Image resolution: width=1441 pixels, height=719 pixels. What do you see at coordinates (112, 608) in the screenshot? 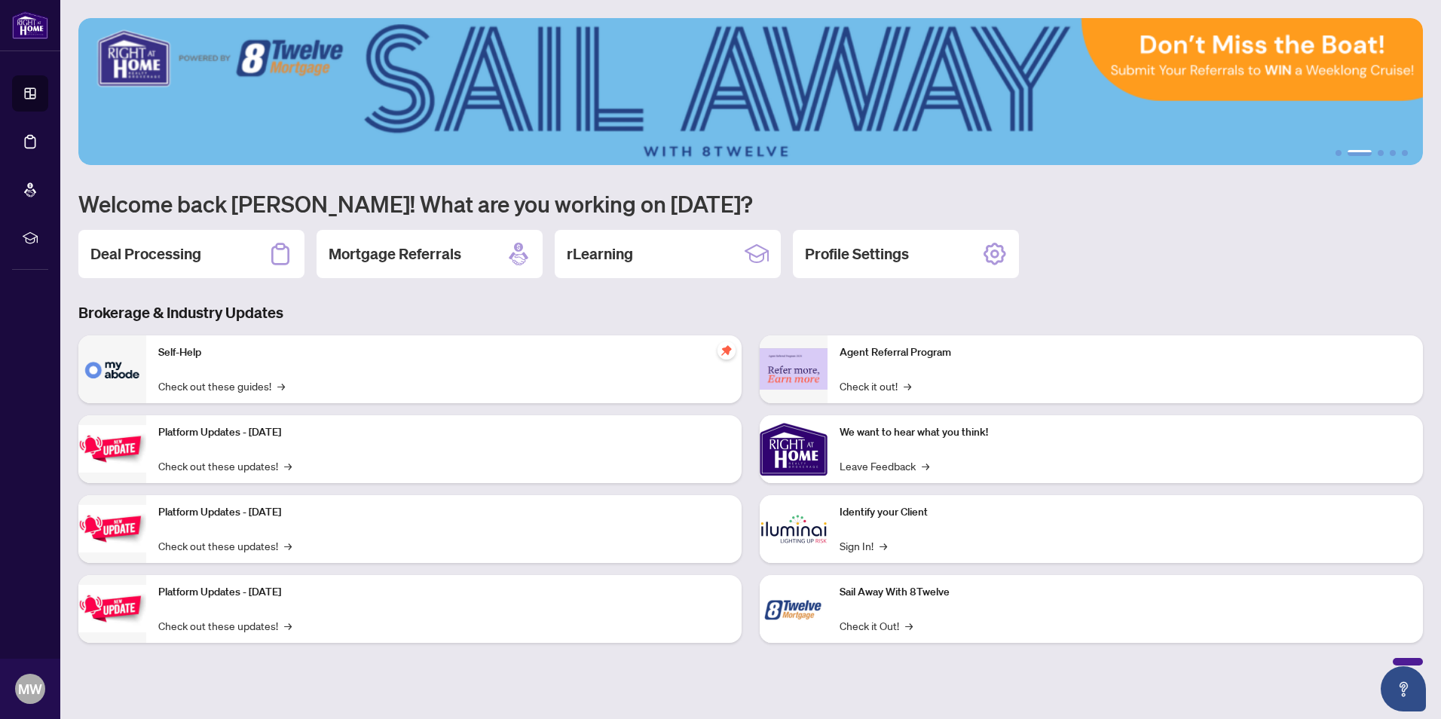
I see `img: Platform Updates - June 23, 2025` at bounding box center [112, 608].